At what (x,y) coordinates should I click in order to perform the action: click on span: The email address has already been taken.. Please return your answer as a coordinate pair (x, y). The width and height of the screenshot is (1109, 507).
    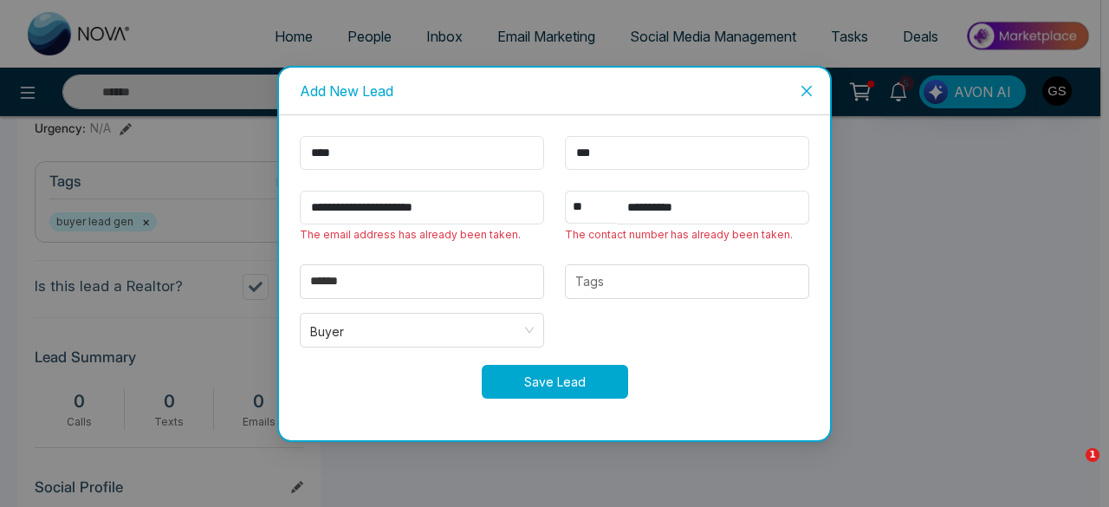
    Looking at the image, I should click on (410, 234).